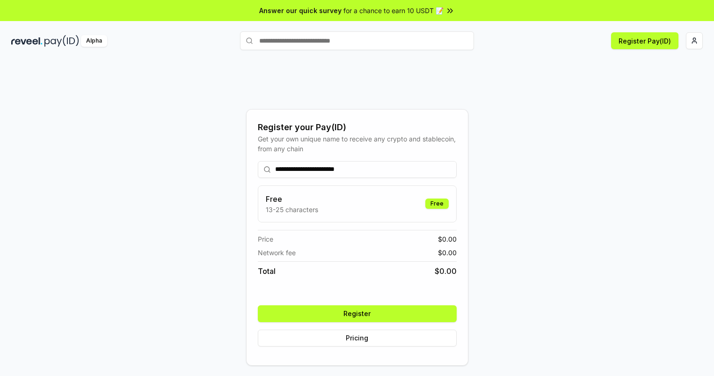  I want to click on div: Register your Pay(ID), so click(357, 127).